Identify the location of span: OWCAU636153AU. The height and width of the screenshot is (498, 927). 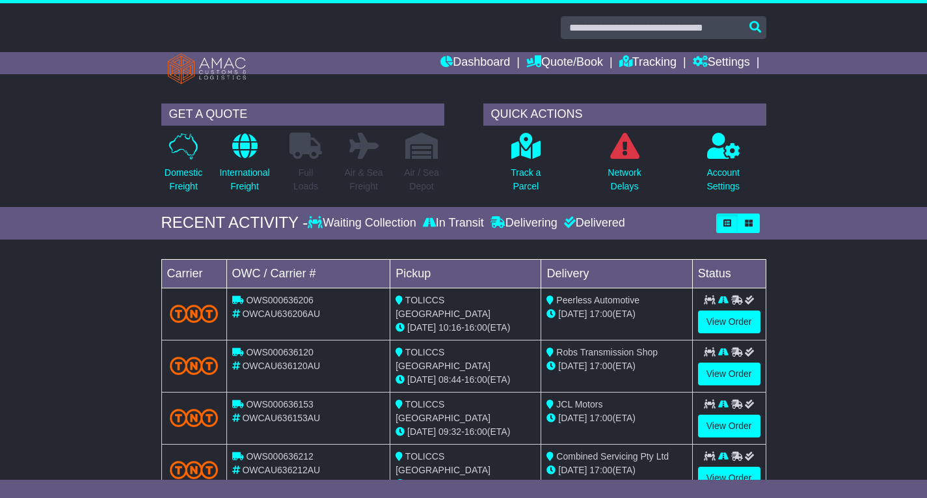
(281, 418).